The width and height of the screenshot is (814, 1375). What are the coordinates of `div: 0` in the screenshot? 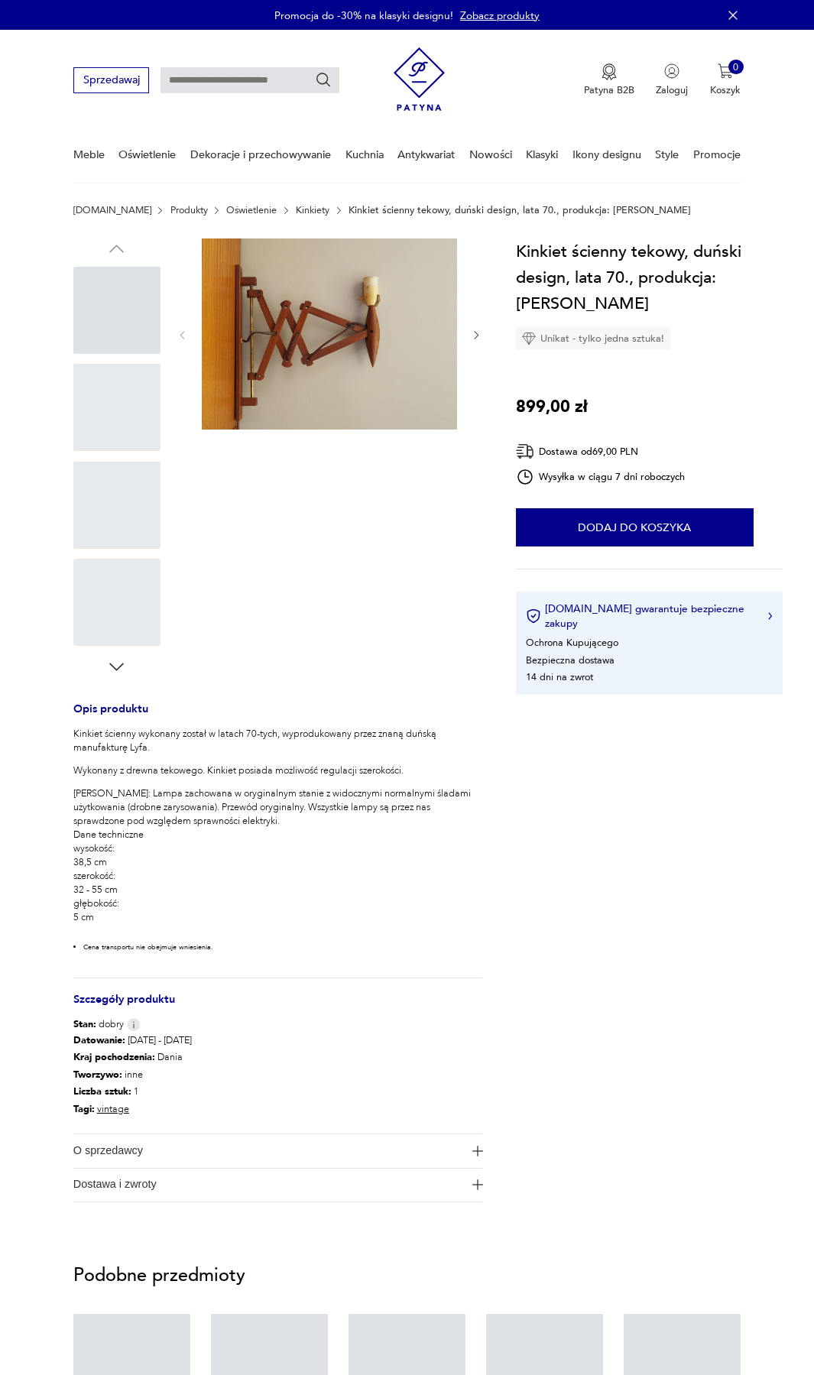 It's located at (736, 67).